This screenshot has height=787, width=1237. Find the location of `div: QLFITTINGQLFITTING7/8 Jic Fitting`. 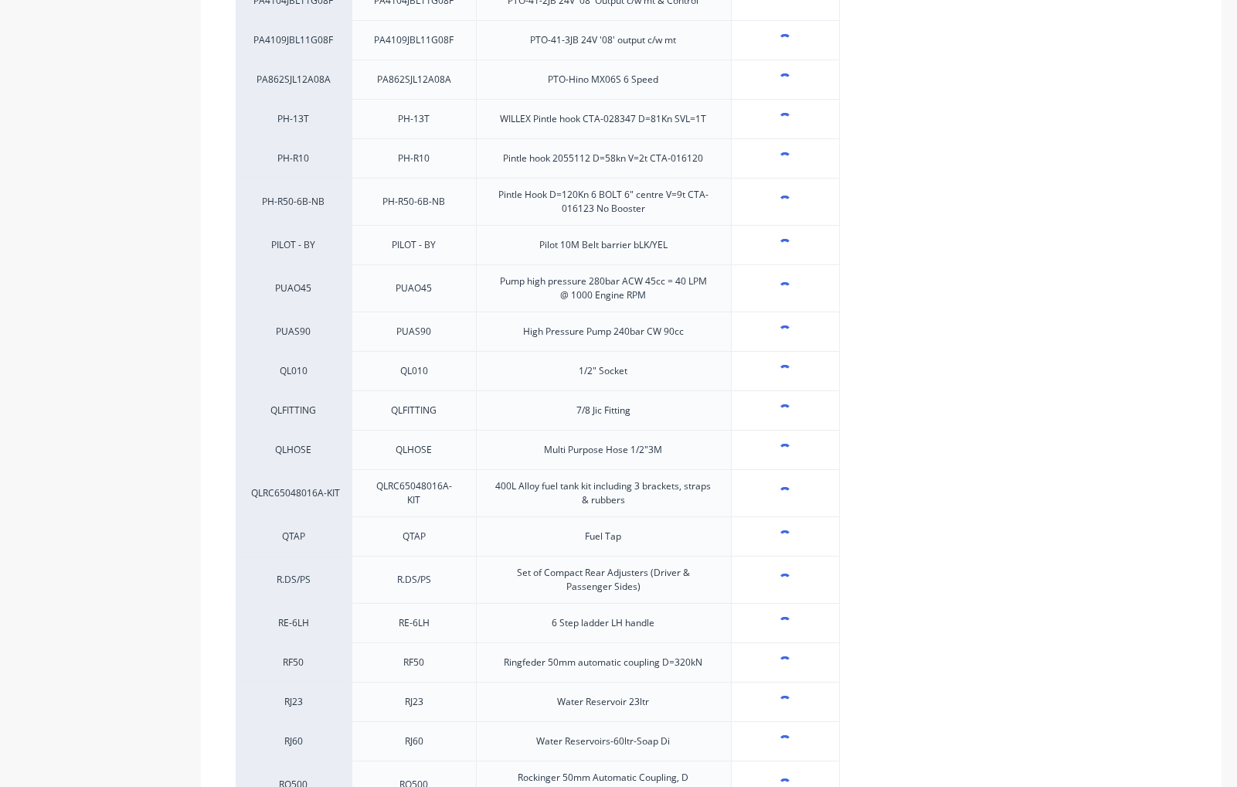

div: QLFITTINGQLFITTING7/8 Jic Fitting is located at coordinates (538, 410).